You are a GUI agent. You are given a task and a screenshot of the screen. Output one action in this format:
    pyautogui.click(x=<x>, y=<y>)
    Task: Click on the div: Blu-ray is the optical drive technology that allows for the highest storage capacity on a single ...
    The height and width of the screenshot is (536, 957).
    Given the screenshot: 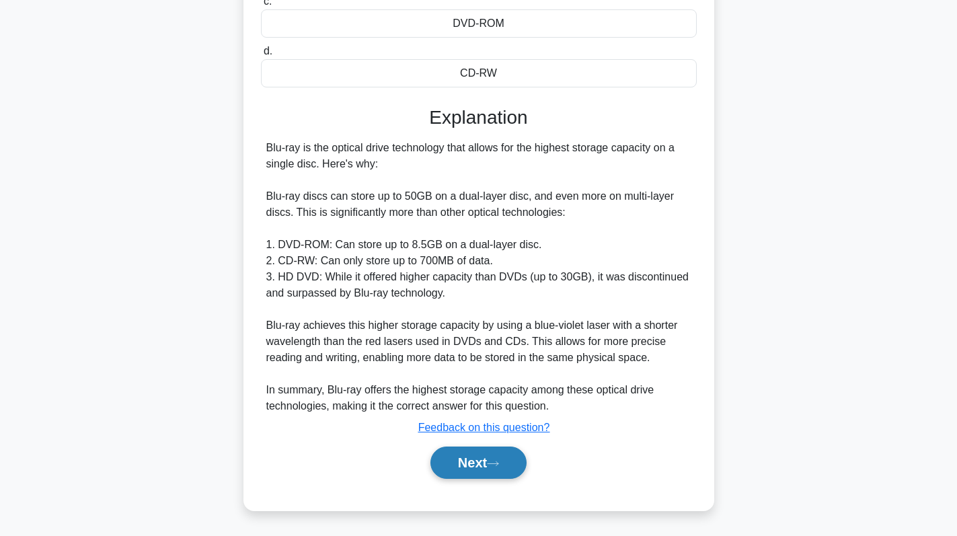 What is the action you would take?
    pyautogui.click(x=479, y=277)
    